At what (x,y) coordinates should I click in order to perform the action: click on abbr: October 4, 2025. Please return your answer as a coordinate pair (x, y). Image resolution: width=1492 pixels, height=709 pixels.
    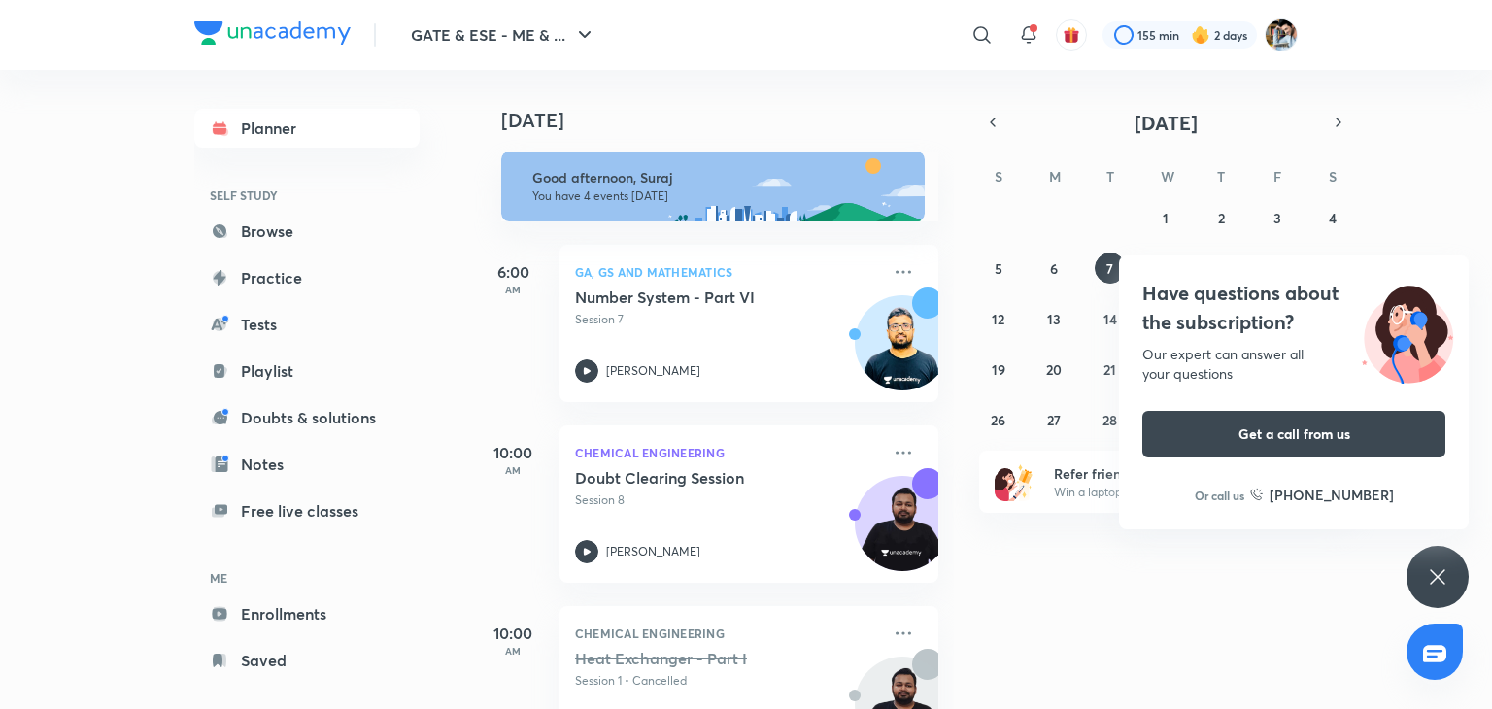
    Looking at the image, I should click on (1333, 218).